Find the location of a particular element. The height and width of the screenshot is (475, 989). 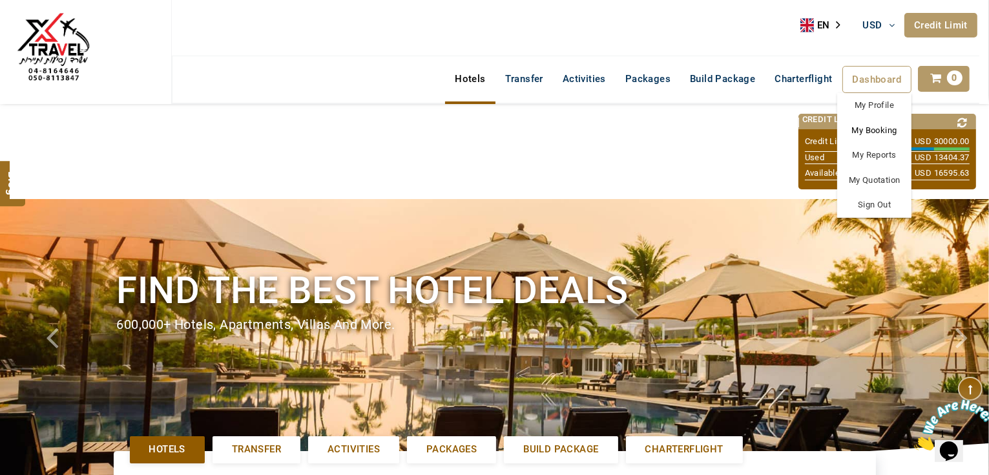

span: Packages is located at coordinates (452, 449).